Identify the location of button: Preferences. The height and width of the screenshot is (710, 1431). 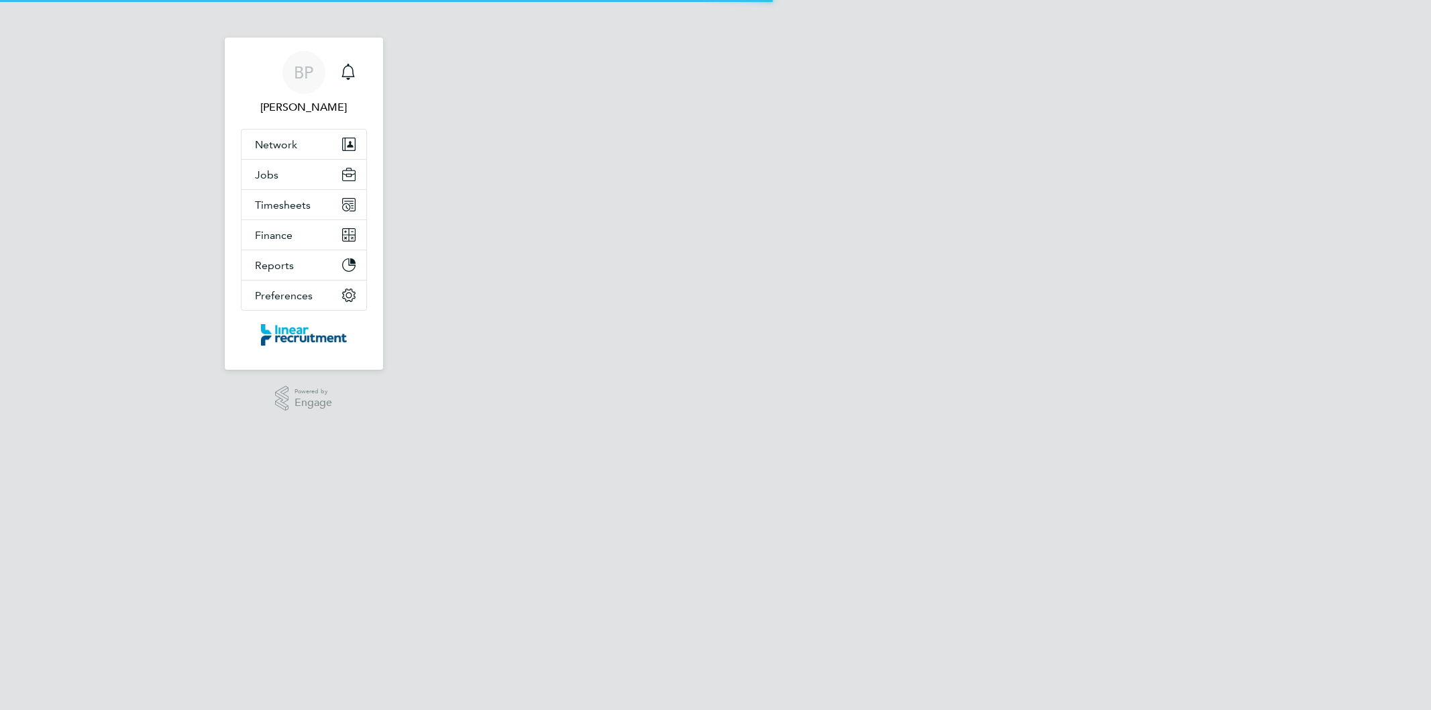
(304, 295).